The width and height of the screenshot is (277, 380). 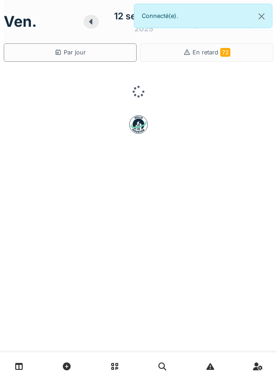 What do you see at coordinates (261, 16) in the screenshot?
I see `button: Close` at bounding box center [261, 16].